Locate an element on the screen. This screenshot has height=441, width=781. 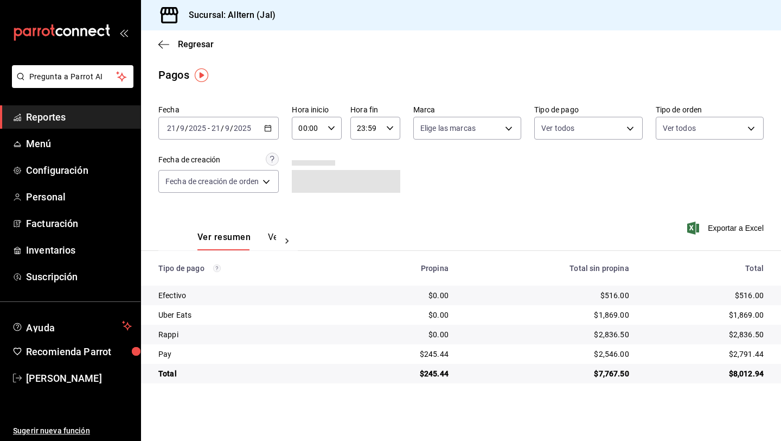
div: Total sin propina is located at coordinates (547, 268).